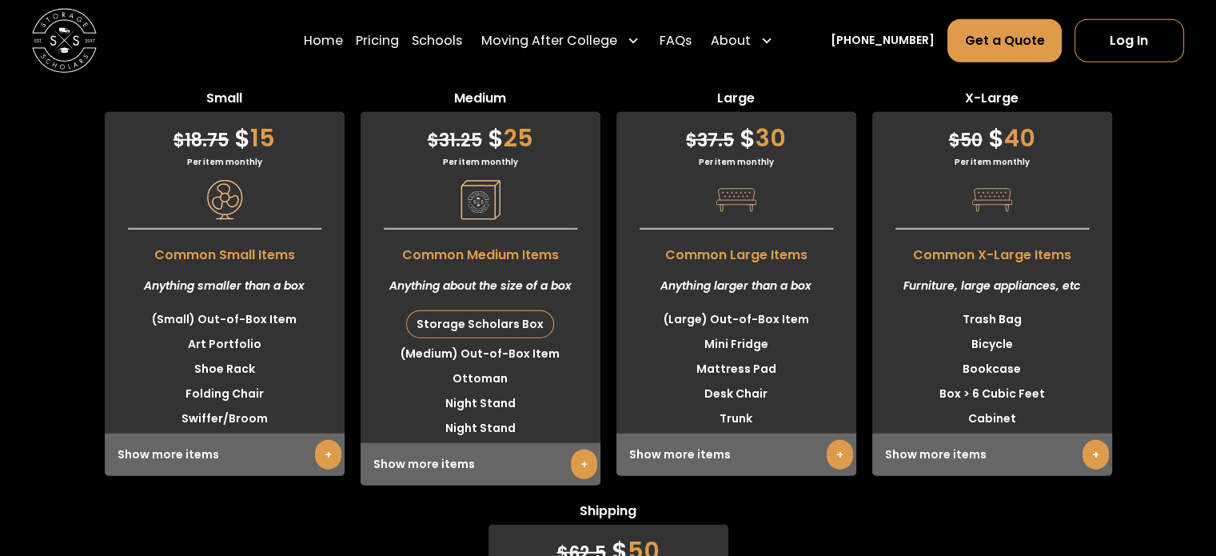 This screenshot has width=1216, height=556. I want to click on span: Small, so click(225, 100).